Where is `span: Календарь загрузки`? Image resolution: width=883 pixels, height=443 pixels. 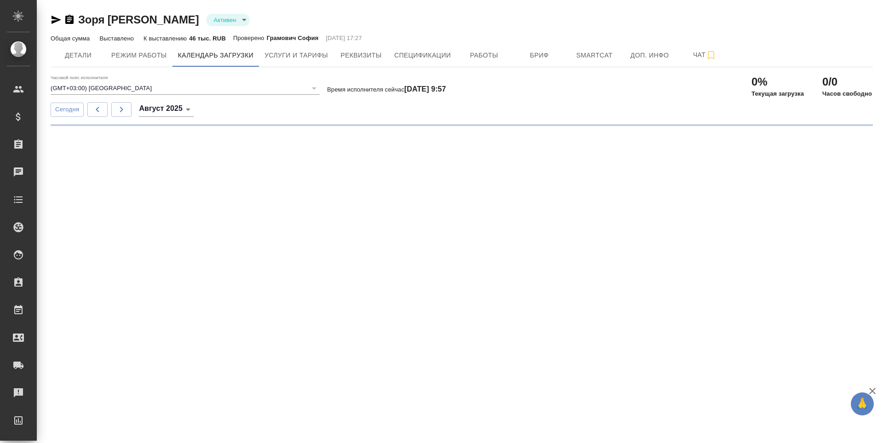
span: Календарь загрузки is located at coordinates (216, 55).